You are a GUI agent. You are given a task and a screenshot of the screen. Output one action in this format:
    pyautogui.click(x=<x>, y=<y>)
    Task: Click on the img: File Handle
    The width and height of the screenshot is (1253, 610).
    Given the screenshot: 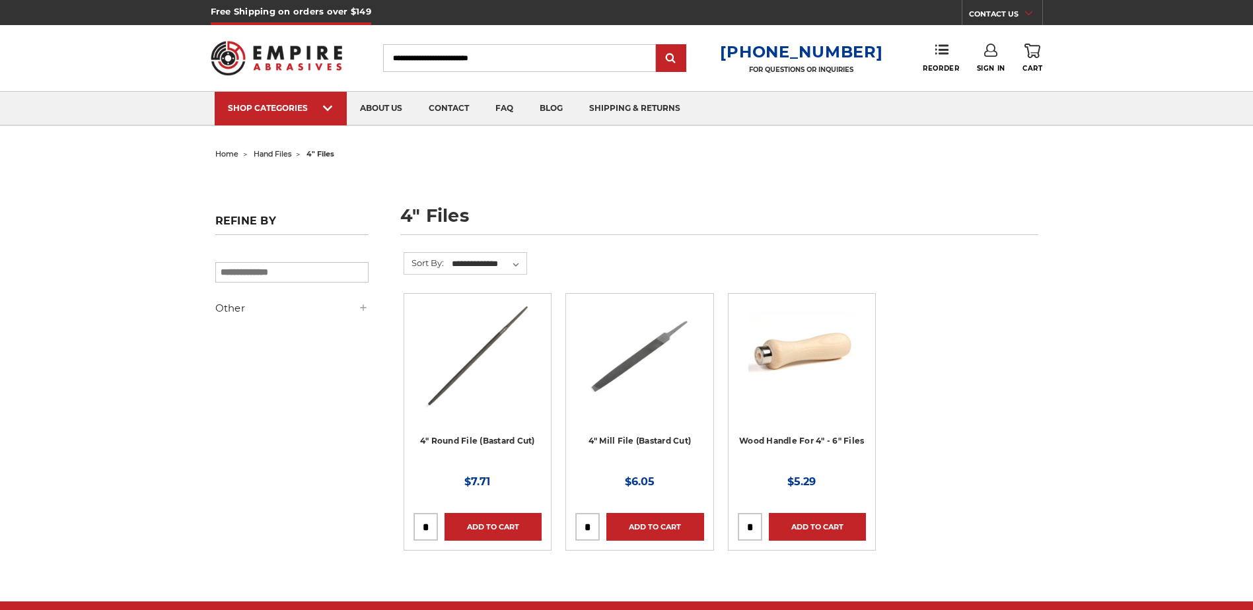 What is the action you would take?
    pyautogui.click(x=802, y=356)
    